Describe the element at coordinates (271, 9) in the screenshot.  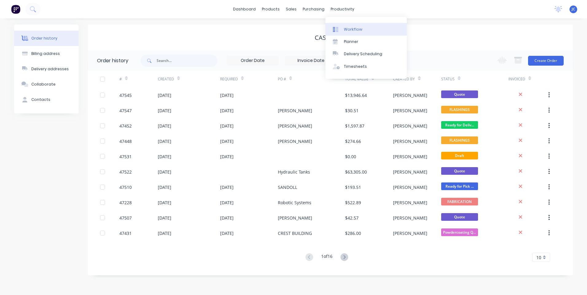
I see `div: products` at that location.